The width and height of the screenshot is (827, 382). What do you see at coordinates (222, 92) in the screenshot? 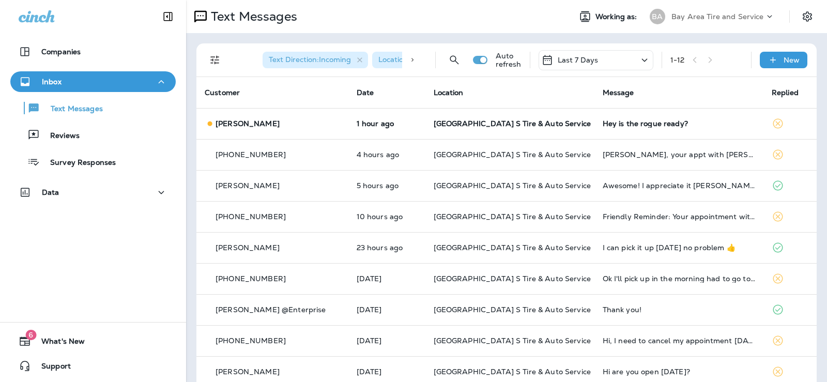
I see `span: Customer` at bounding box center [222, 92].